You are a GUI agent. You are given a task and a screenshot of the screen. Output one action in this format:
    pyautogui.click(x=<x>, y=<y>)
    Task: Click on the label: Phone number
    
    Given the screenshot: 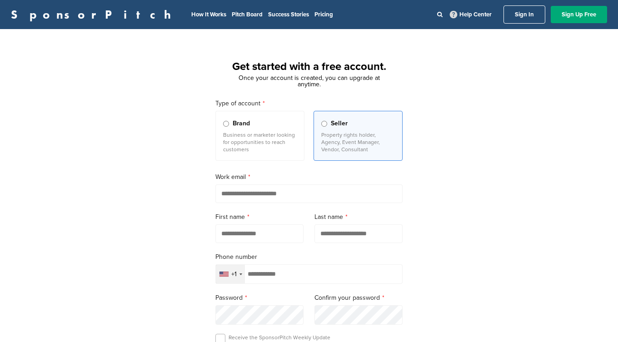 What is the action you would take?
    pyautogui.click(x=309, y=257)
    